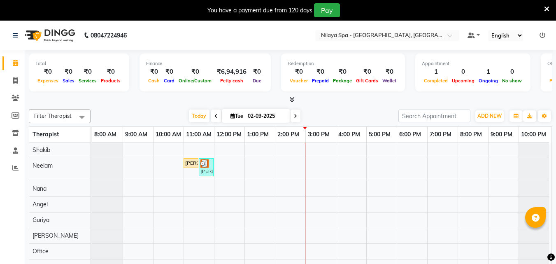  I want to click on span: Petty cash, so click(232, 81).